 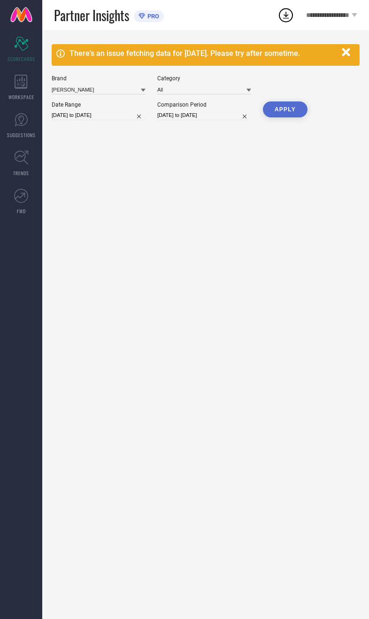 I want to click on input: Select comparison period, so click(x=204, y=115).